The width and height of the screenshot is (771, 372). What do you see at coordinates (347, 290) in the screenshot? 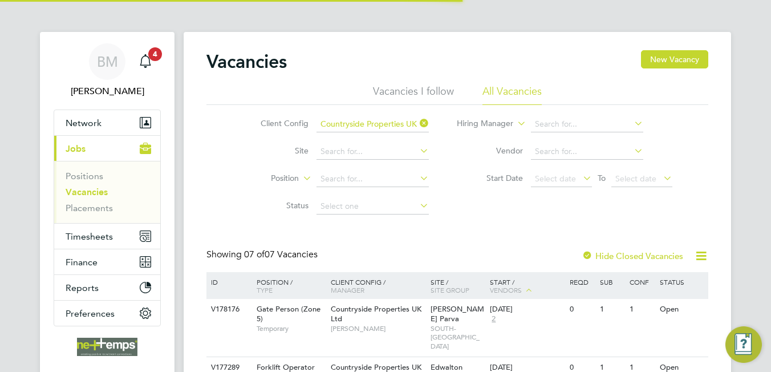
I see `span: Manager` at bounding box center [347, 290].